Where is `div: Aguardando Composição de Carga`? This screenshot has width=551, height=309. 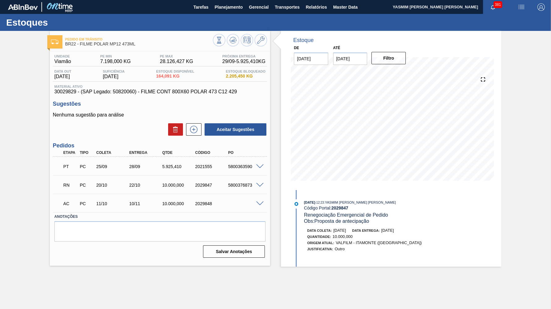
div: Aguardando Composição de Carga is located at coordinates (70, 204).